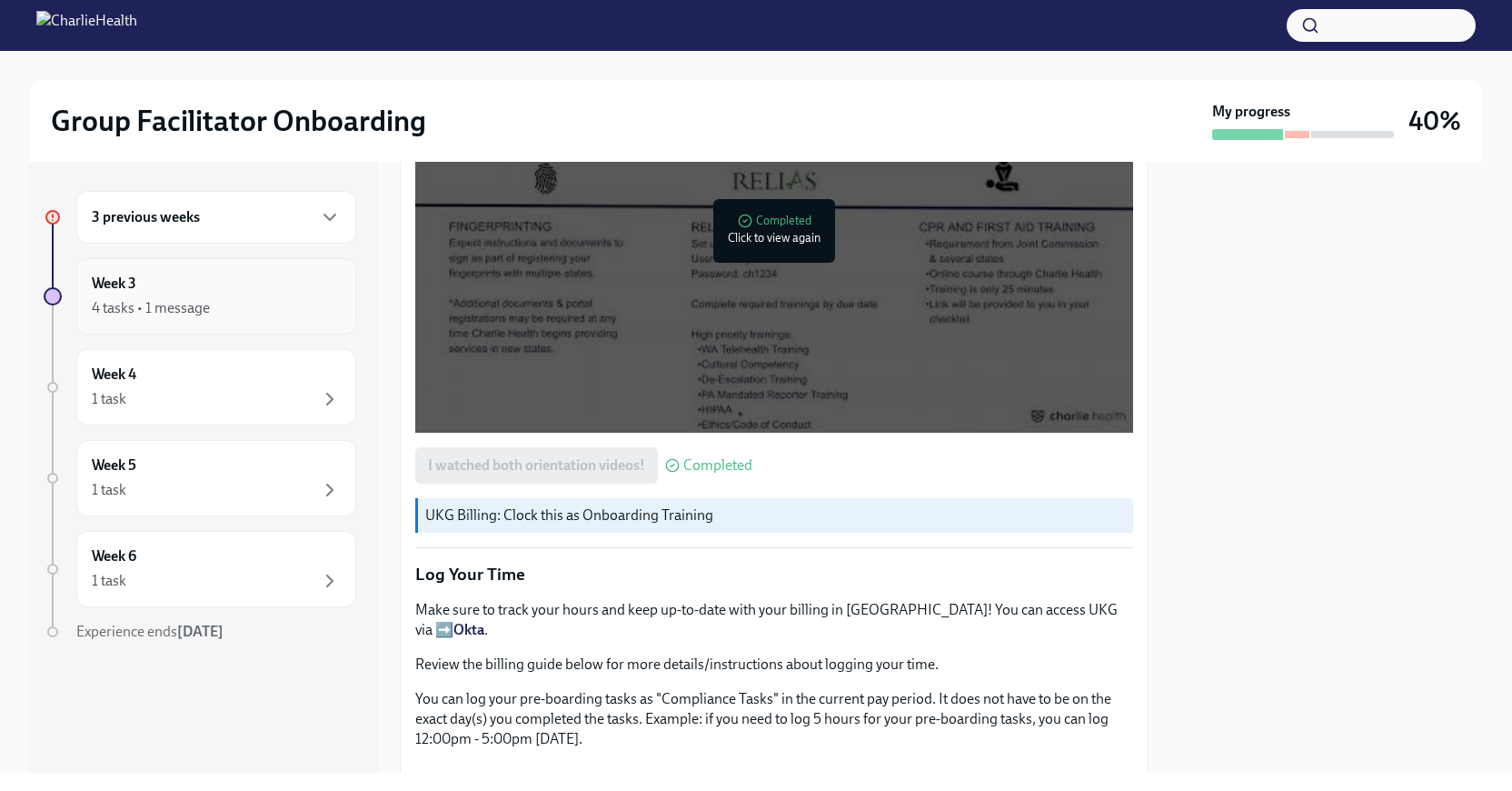 This screenshot has height=791, width=1512. I want to click on p: UKG Billing: Clock this as Onboarding Training, so click(775, 515).